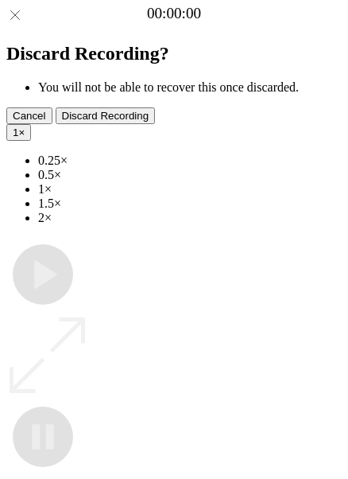  I want to click on h2: Discard Recording?, so click(174, 53).